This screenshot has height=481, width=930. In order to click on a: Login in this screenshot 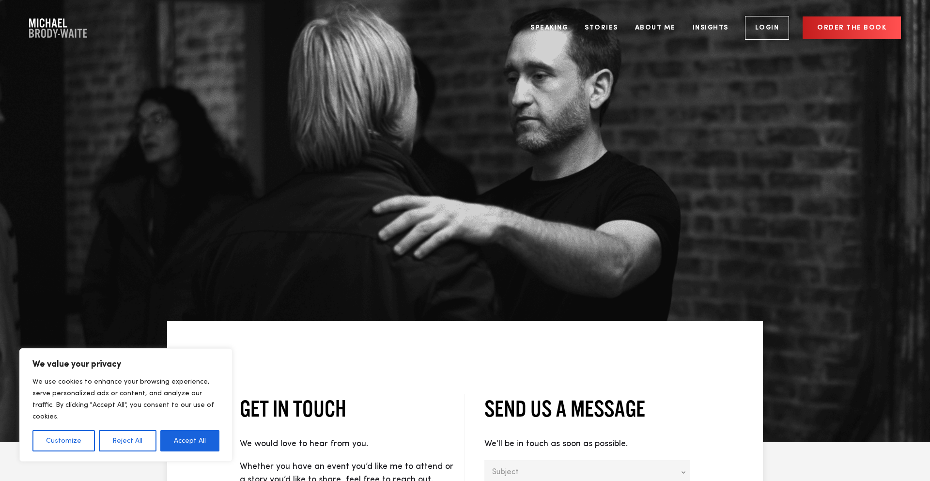, I will do `click(767, 28)`.